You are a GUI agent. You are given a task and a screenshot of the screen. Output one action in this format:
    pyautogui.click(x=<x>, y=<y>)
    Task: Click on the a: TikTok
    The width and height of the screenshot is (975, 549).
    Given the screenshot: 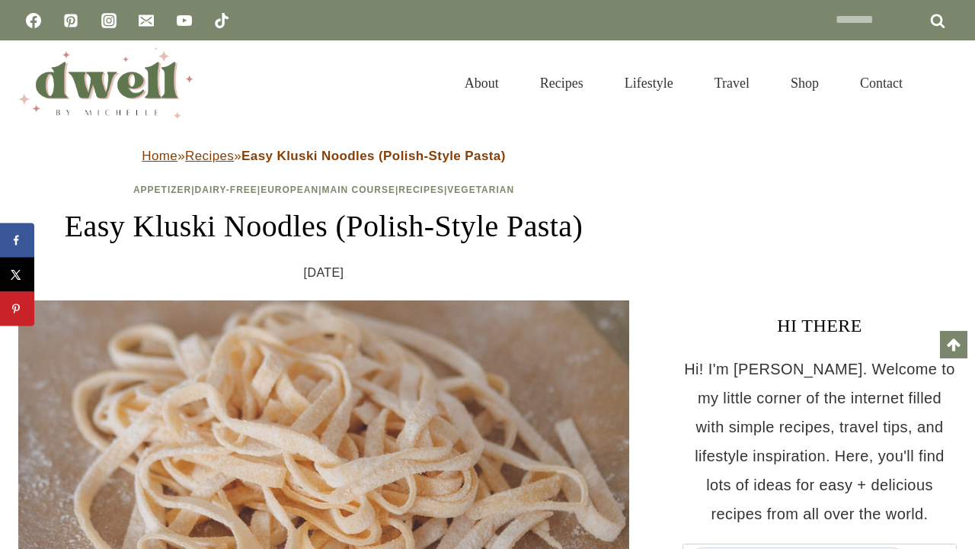 What is the action you would take?
    pyautogui.click(x=222, y=21)
    